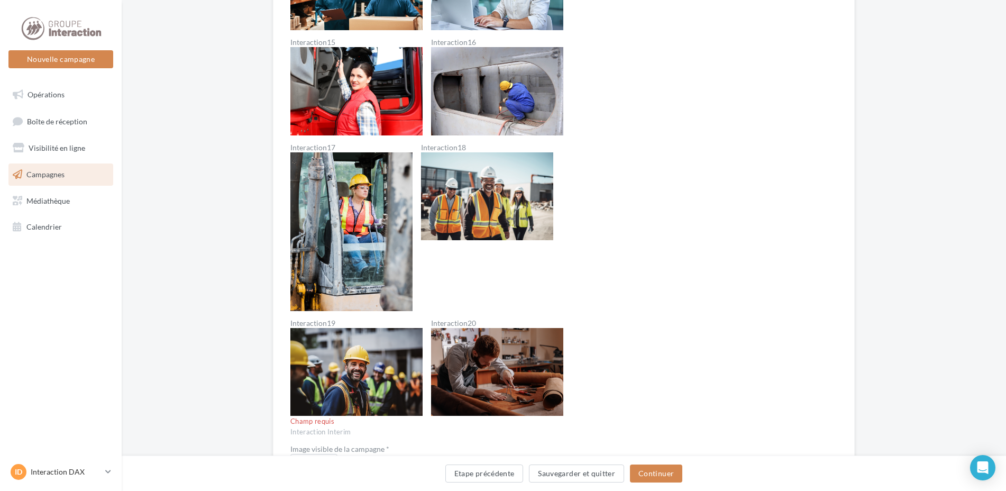  I want to click on button: Continuer, so click(656, 473).